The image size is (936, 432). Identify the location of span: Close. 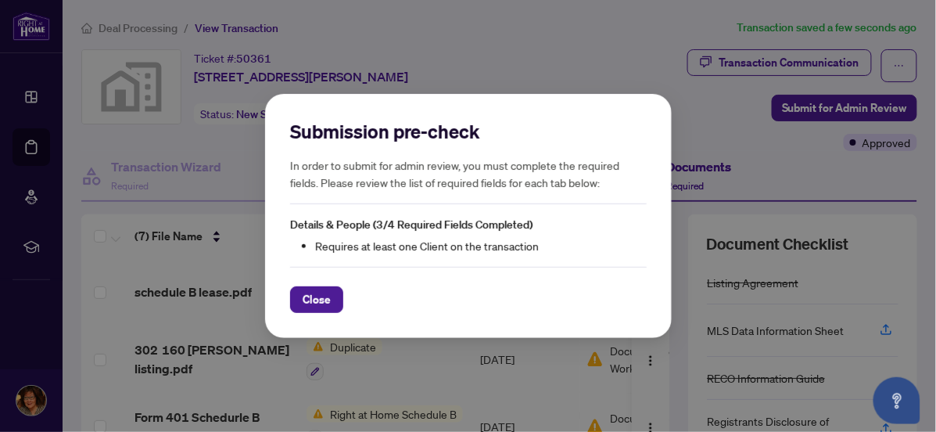
(317, 299).